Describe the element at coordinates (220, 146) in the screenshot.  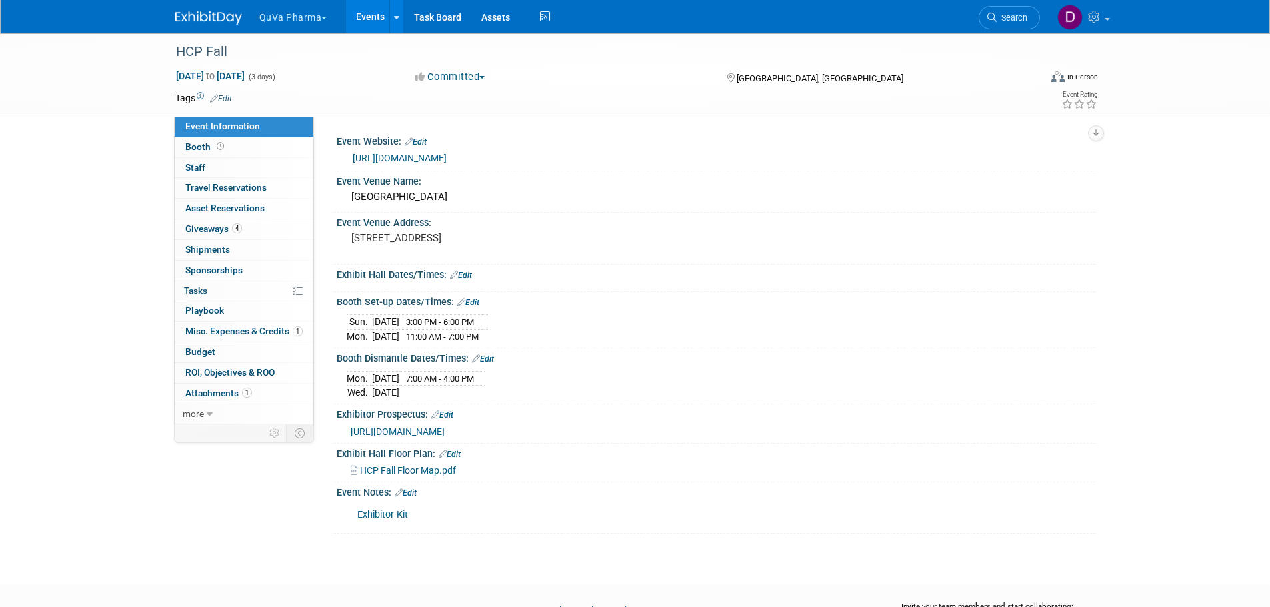
I see `span: Booth not reserved yet` at that location.